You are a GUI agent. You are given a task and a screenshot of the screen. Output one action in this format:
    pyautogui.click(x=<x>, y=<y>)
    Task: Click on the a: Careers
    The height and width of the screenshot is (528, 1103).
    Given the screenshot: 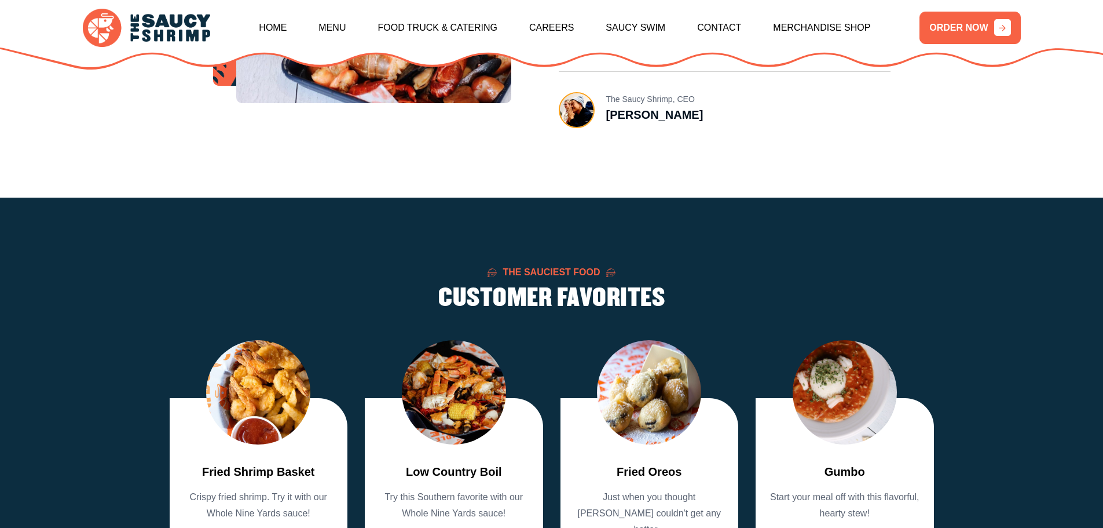 What is the action you would take?
    pyautogui.click(x=551, y=28)
    